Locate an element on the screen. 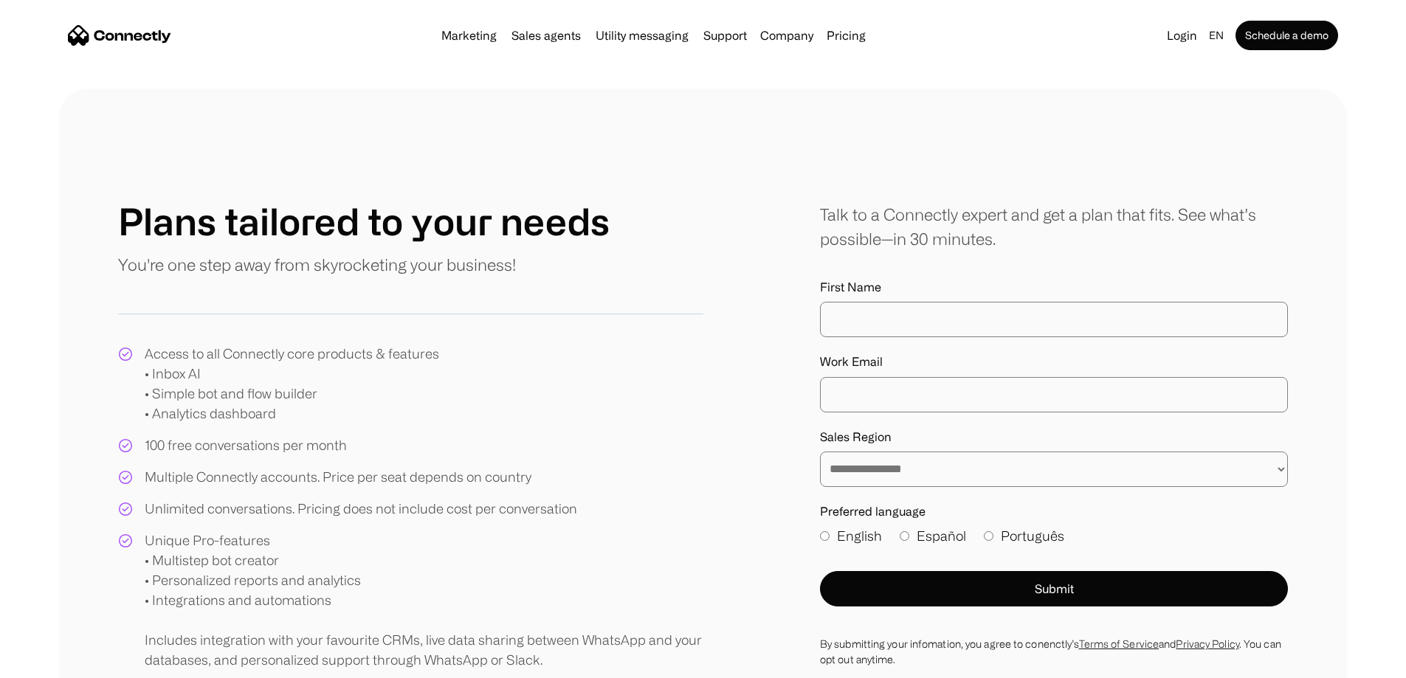 Image resolution: width=1406 pixels, height=678 pixels. div: 100 free conversations per month is located at coordinates (246, 445).